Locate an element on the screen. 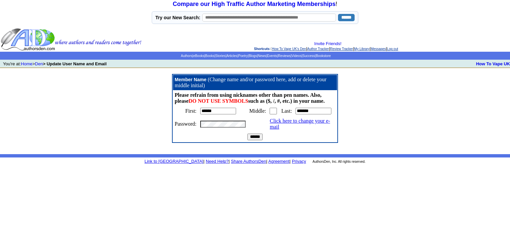 The image size is (510, 242). a: Stories is located at coordinates (220, 56).